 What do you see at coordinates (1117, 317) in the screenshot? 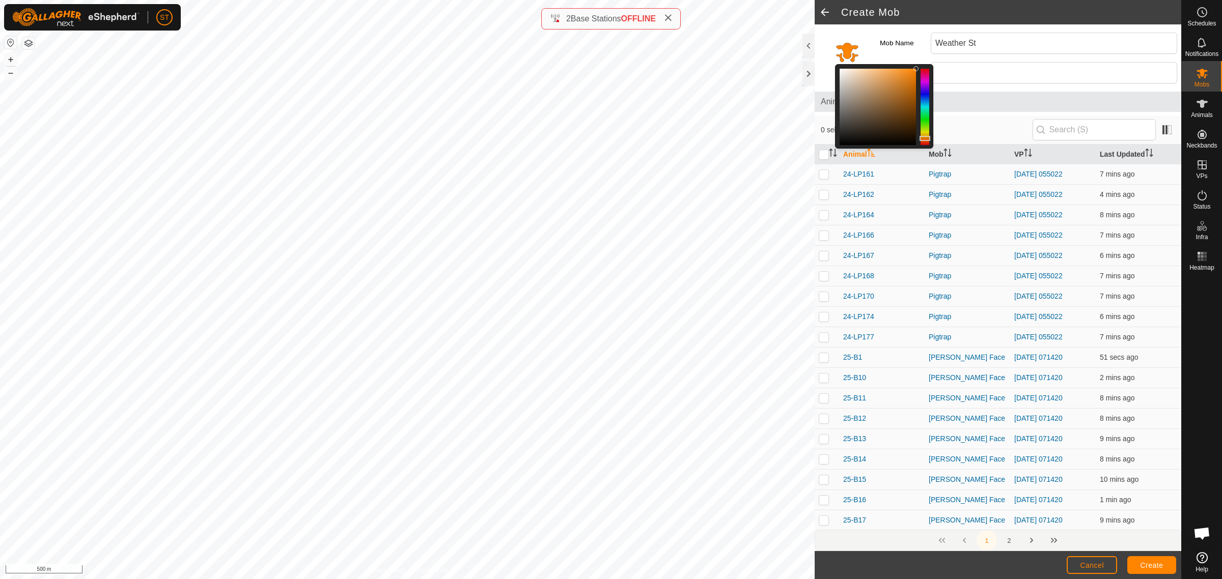
I see `span: 19 Sept 2025, 12:57 pm` at bounding box center [1117, 317].